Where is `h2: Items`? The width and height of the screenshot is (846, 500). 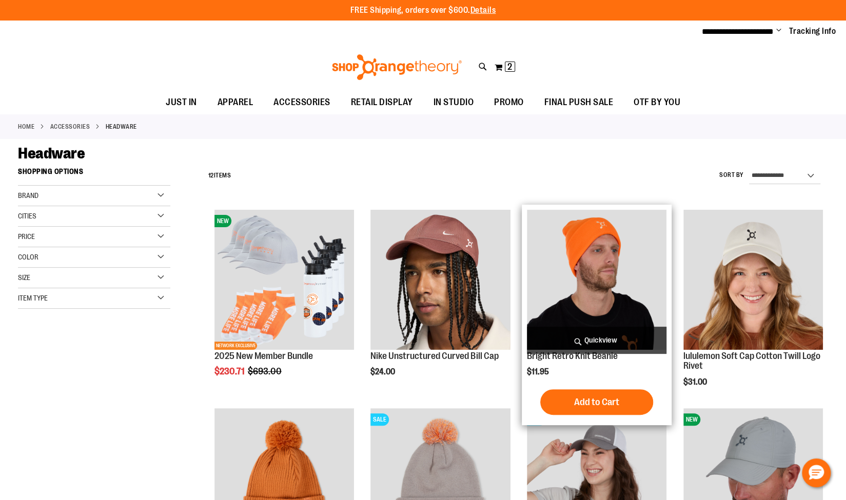 h2: Items is located at coordinates (220, 175).